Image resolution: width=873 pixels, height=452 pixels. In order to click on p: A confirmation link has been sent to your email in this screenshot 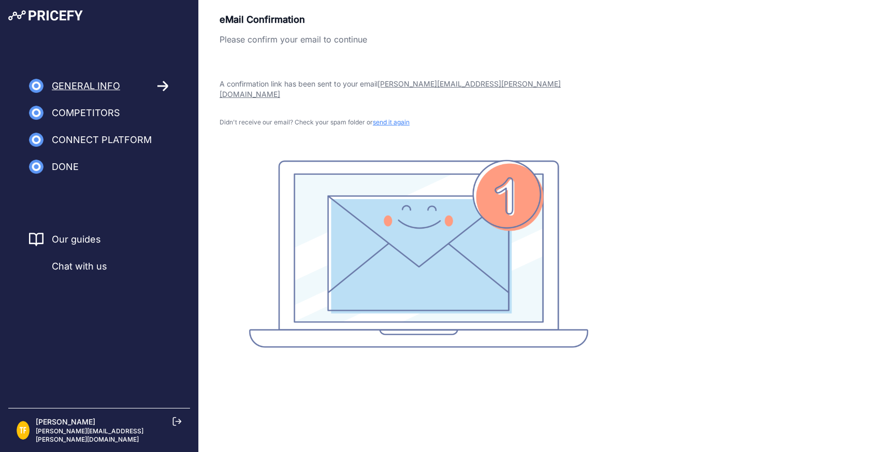, I will do `click(418, 89)`.